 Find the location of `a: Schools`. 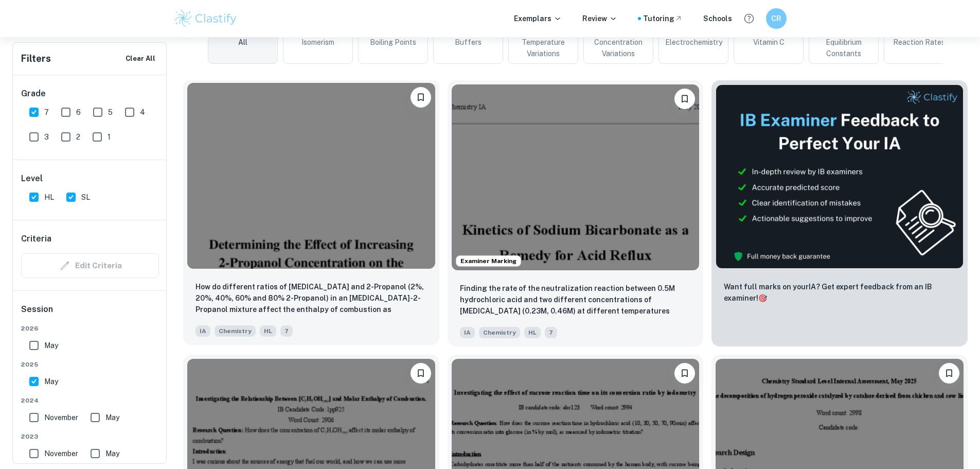

a: Schools is located at coordinates (718, 19).